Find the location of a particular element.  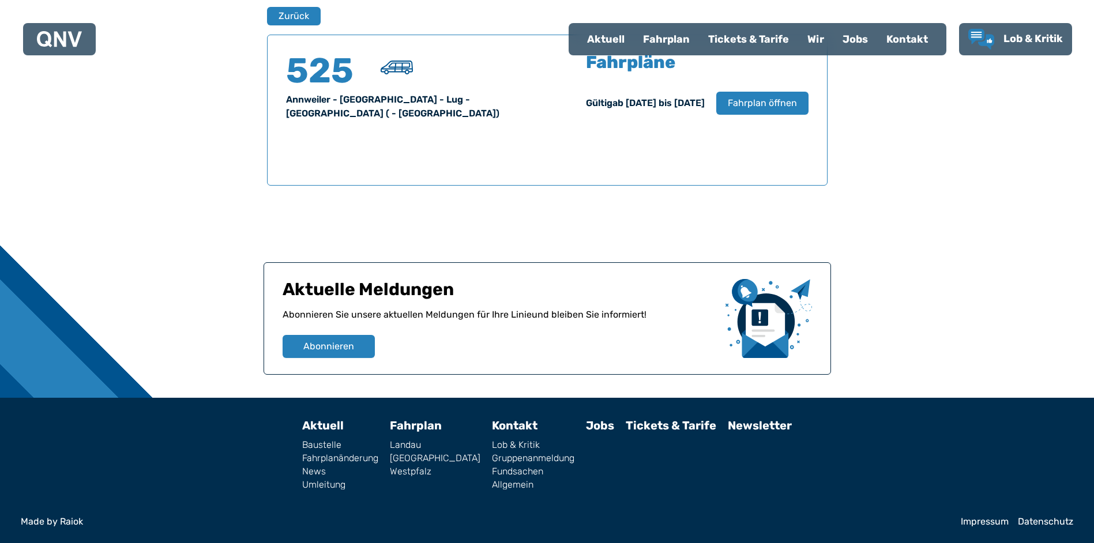

a: Made by Raiok is located at coordinates (486, 522).